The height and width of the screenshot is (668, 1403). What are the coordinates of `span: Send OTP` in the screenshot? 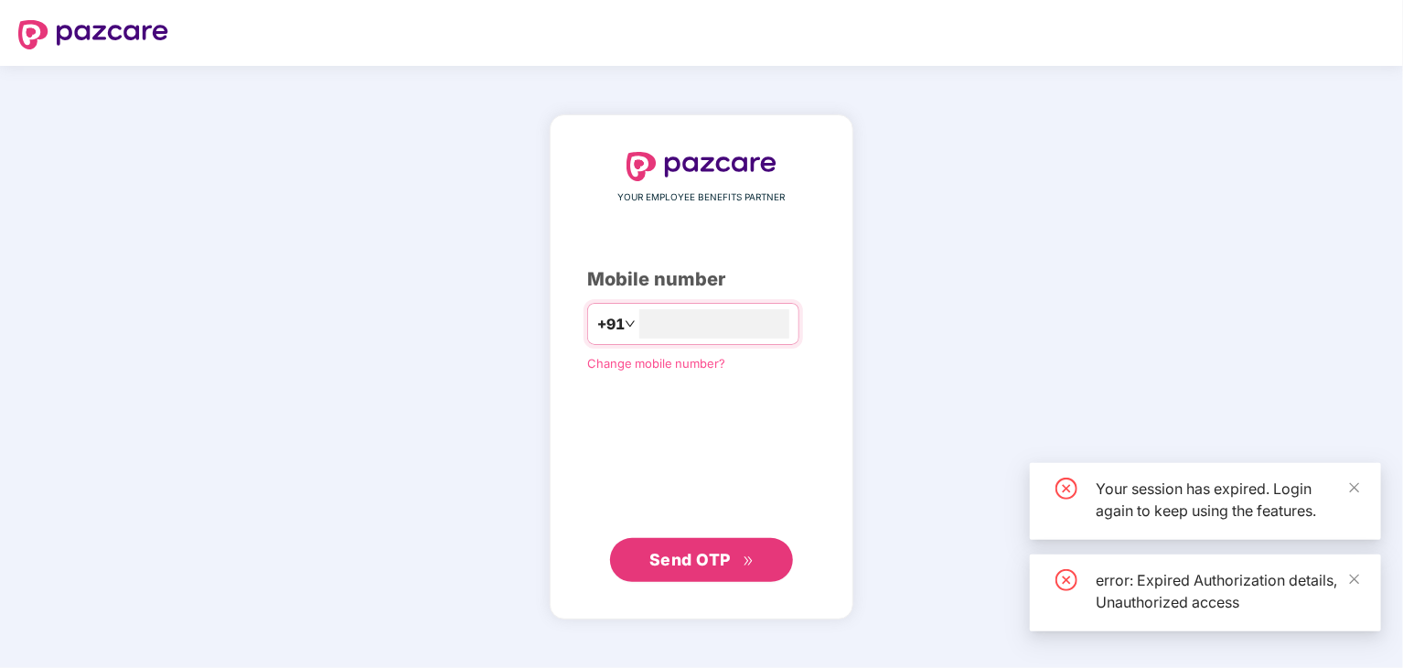 It's located at (690, 559).